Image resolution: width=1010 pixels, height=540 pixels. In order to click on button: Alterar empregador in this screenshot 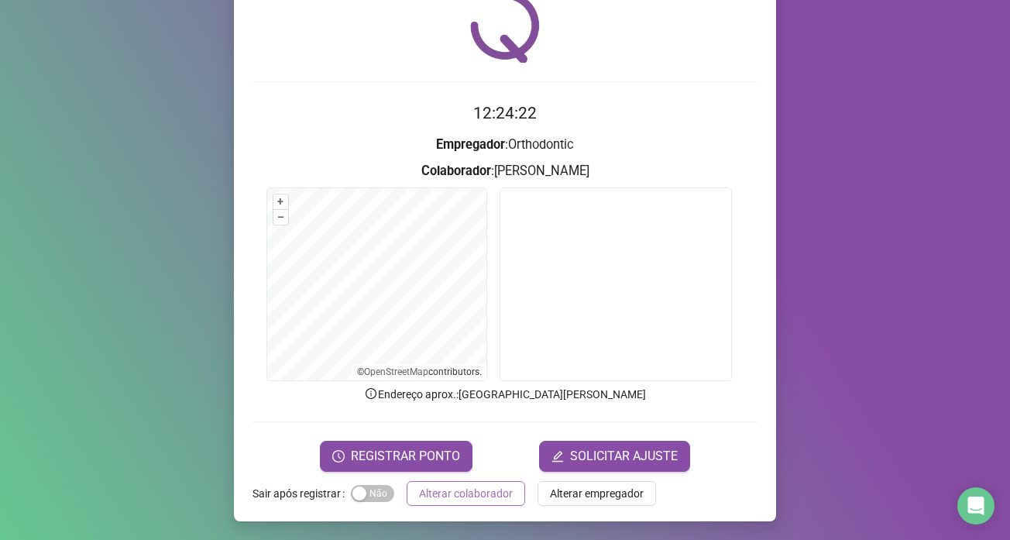, I will do `click(596, 493)`.